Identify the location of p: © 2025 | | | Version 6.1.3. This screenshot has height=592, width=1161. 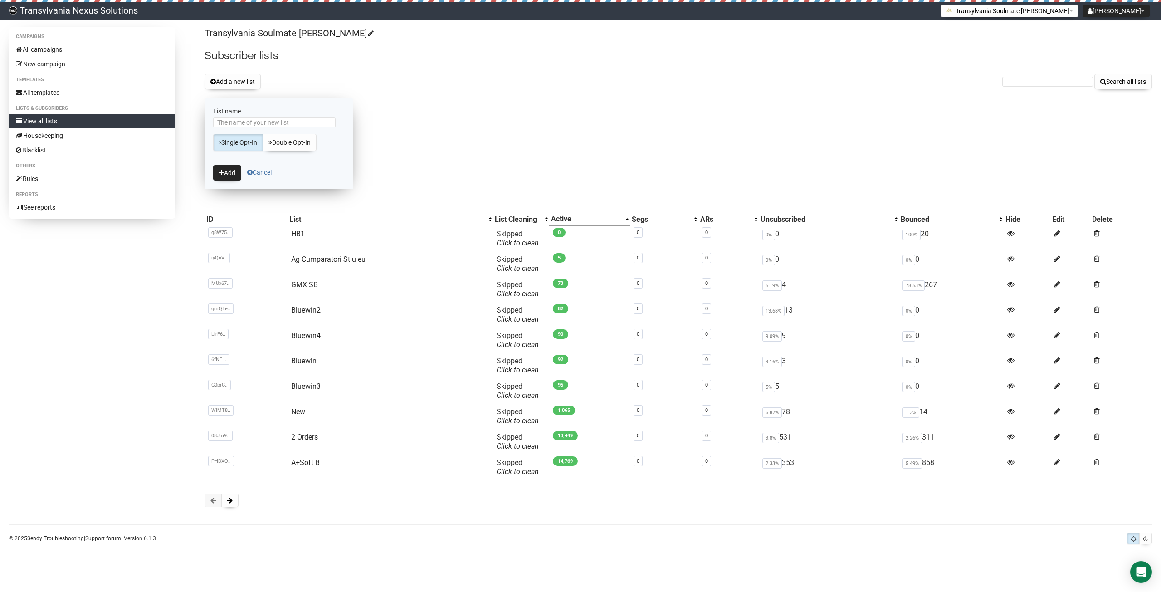
(83, 538).